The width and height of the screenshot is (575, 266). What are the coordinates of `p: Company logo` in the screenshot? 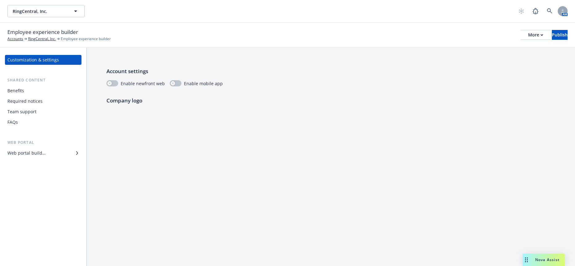 It's located at (331, 101).